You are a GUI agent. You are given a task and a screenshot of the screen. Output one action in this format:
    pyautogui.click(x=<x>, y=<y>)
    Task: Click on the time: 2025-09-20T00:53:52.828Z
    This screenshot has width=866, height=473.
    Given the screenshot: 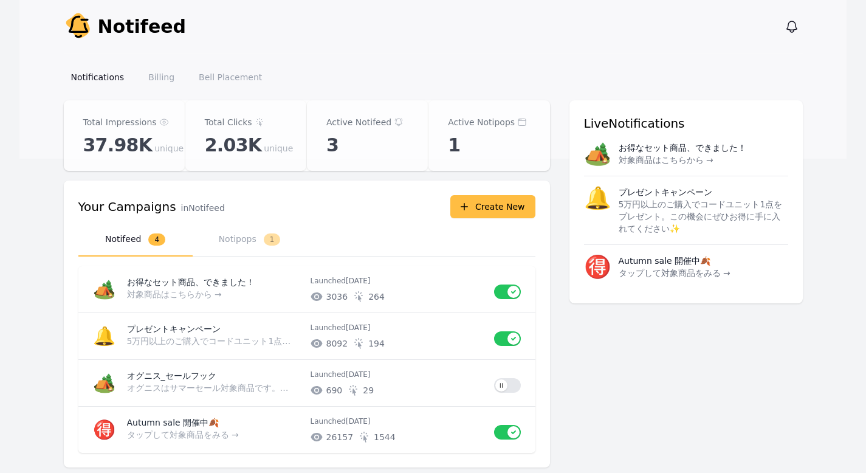 What is the action you would take?
    pyautogui.click(x=358, y=327)
    